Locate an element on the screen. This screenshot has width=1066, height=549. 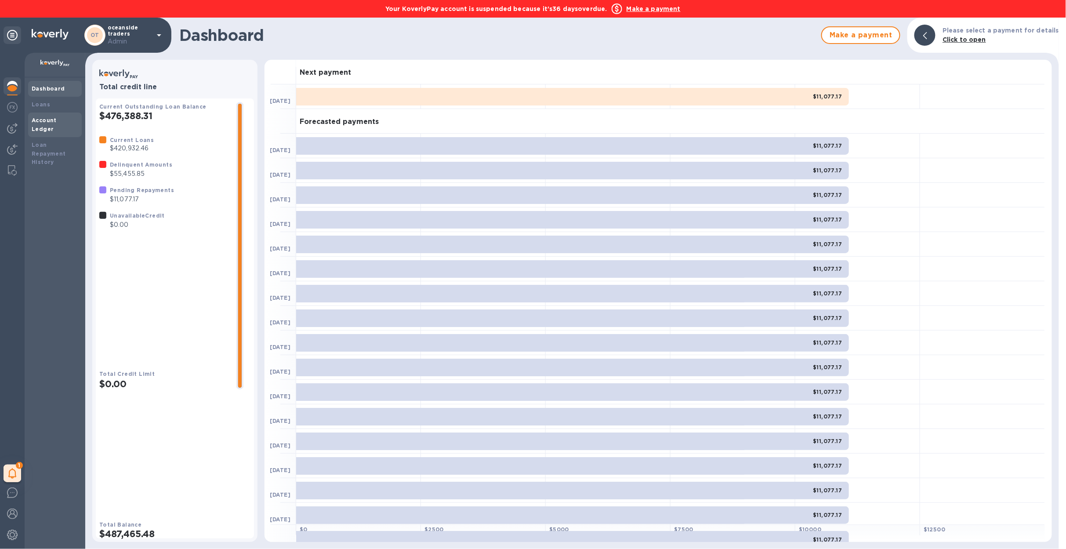
p: oceanside traders is located at coordinates (130, 35).